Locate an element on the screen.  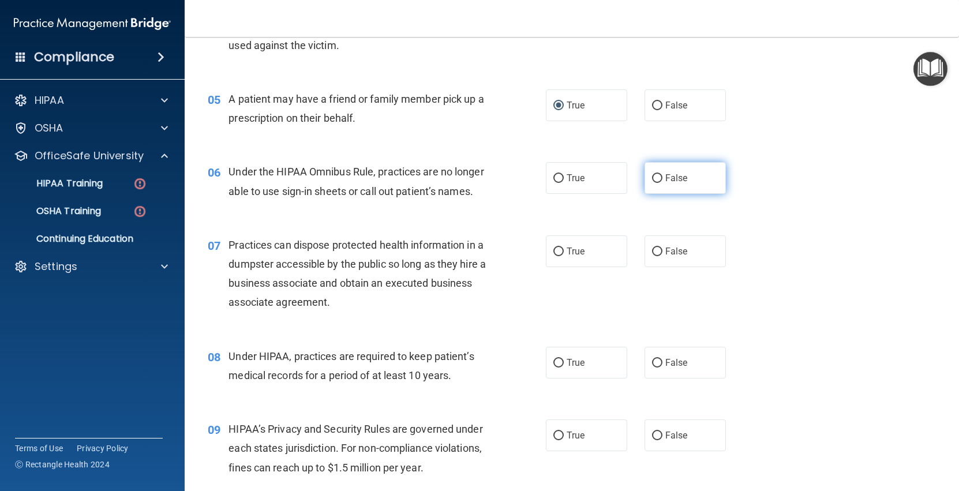
span: 09 is located at coordinates (214, 430).